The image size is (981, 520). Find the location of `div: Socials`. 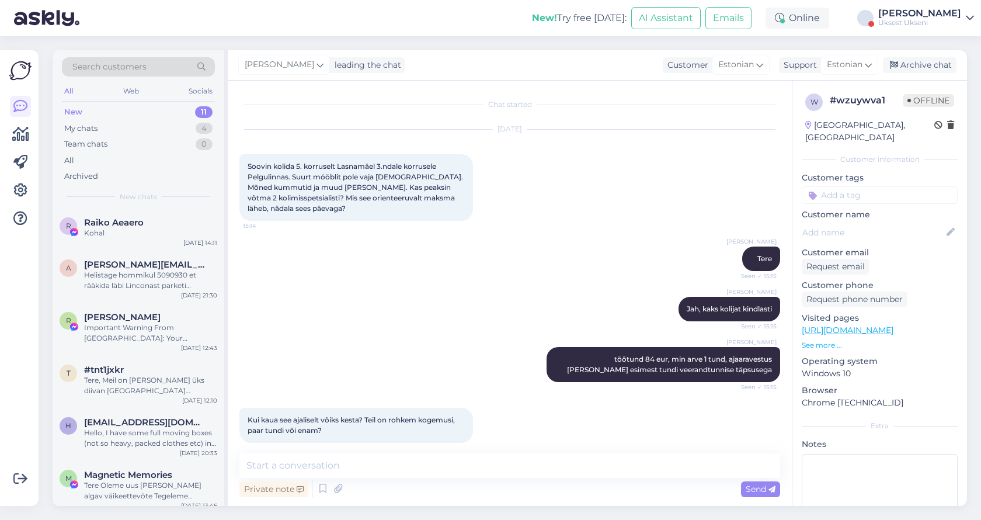

div: Socials is located at coordinates (200, 91).